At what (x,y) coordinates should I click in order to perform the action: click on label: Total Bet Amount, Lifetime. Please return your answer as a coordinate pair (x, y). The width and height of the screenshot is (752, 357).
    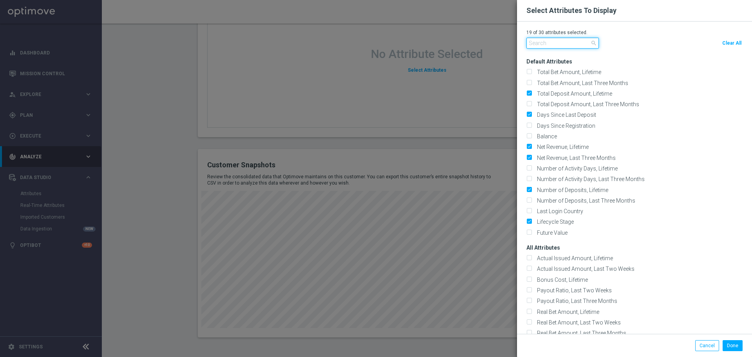
    Looking at the image, I should click on (568, 72).